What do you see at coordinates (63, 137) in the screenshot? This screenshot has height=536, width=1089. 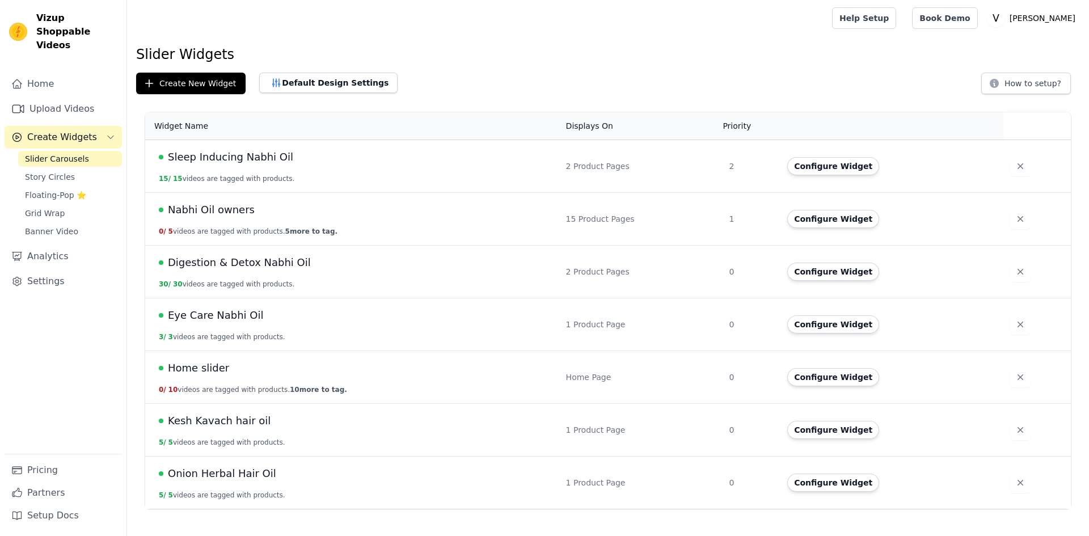 I see `button: Create Widgets` at bounding box center [63, 137].